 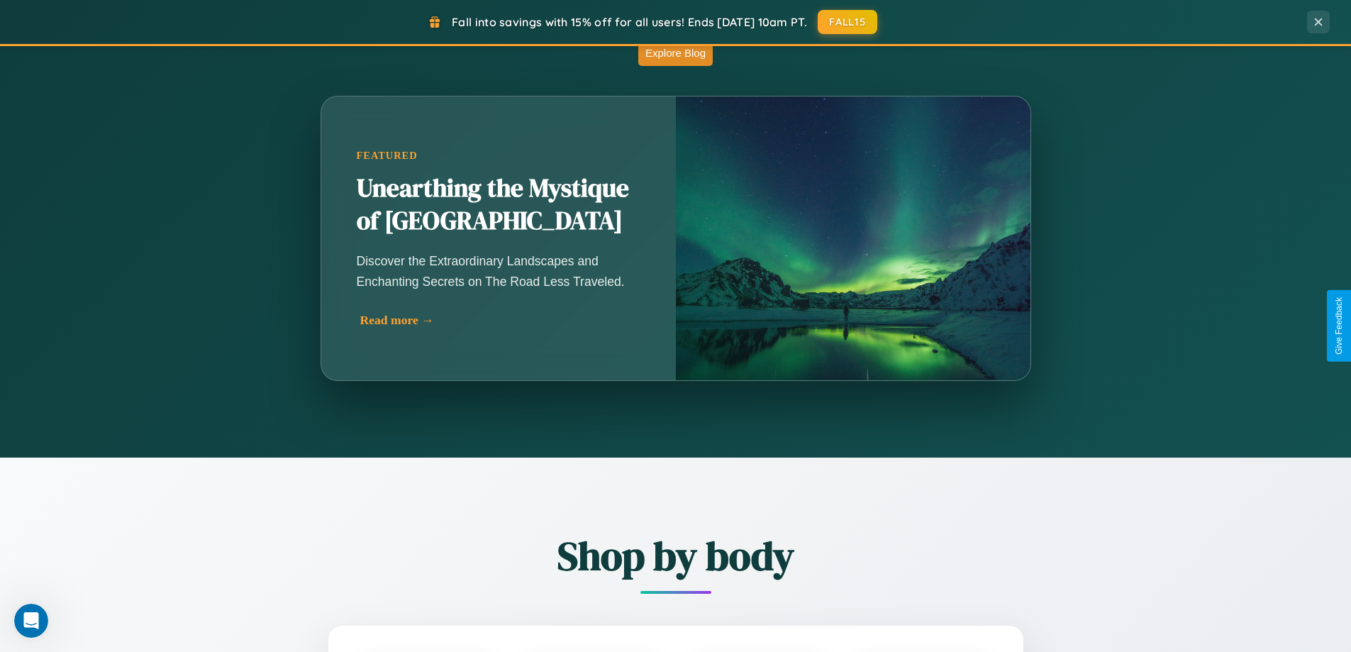 I want to click on p: Discover the Extraordinary Landscapes and Enchanting Secrets on The Road Less Traveled., so click(x=499, y=271).